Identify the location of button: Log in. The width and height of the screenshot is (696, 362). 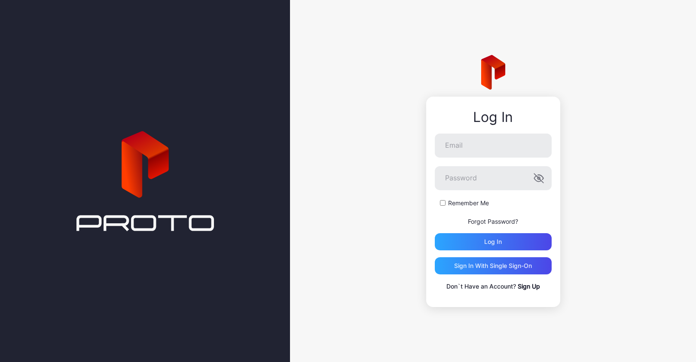
(493, 242).